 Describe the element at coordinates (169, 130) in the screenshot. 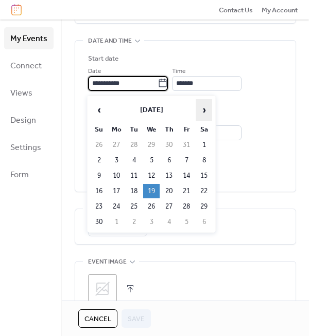

I see `th: Th` at that location.